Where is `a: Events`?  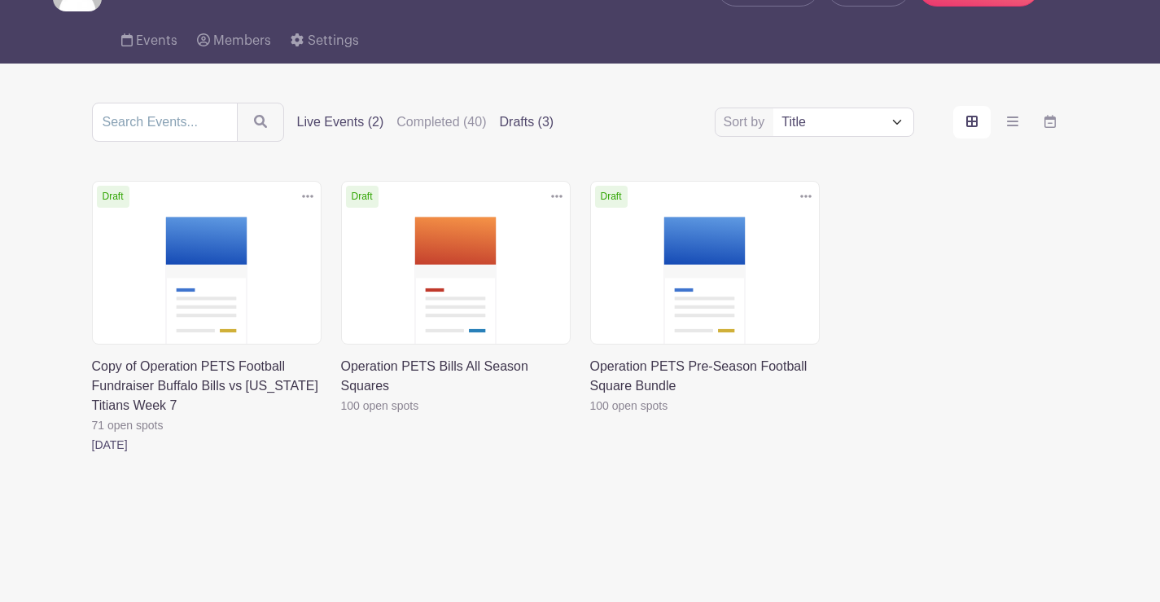
a: Events is located at coordinates (149, 37).